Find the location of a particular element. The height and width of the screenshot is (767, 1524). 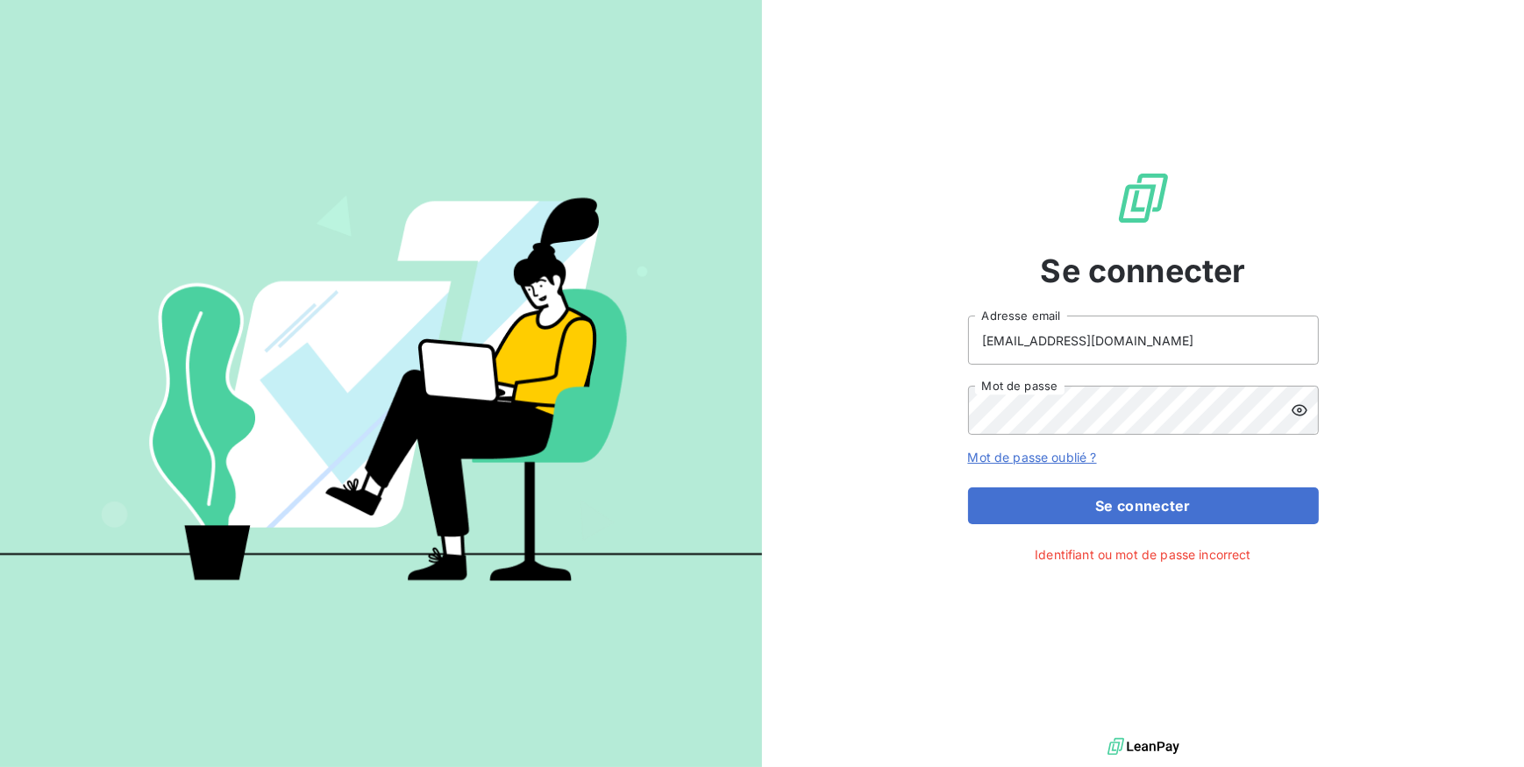

span: Se connecter is located at coordinates (1143, 271).